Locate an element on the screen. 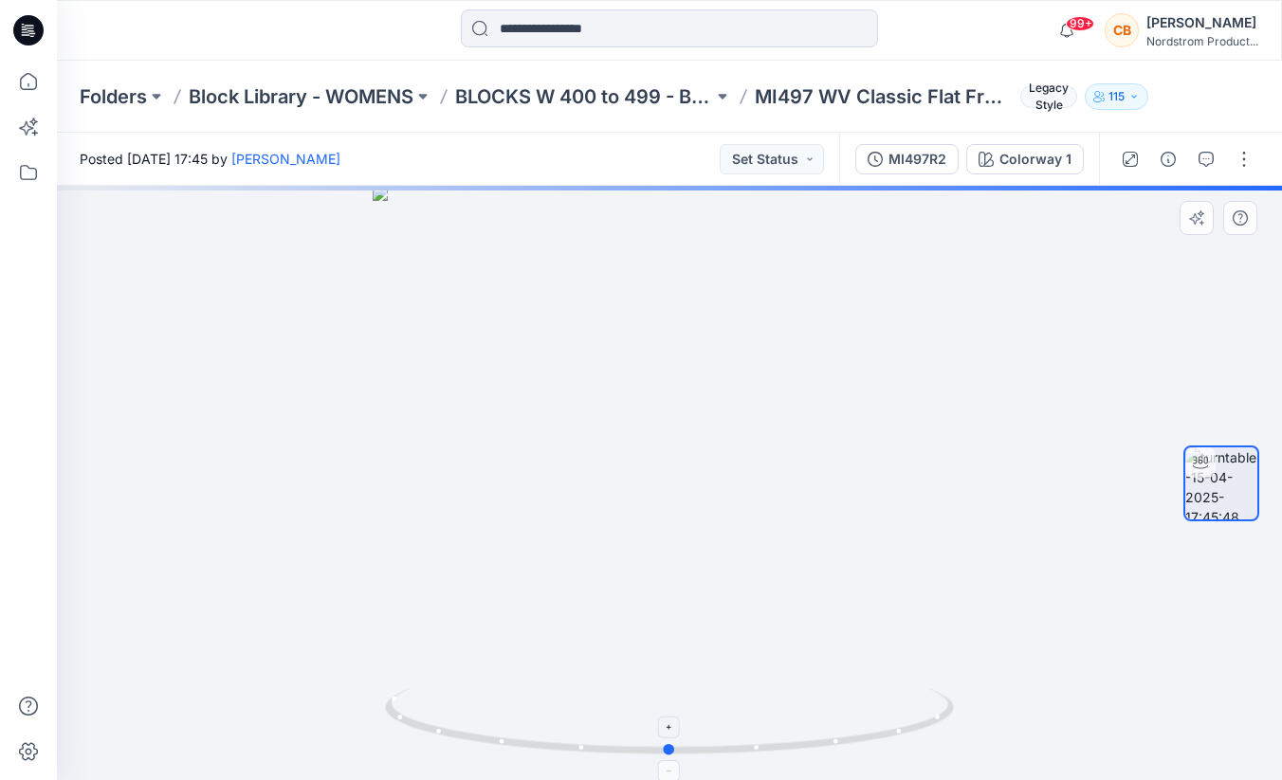 This screenshot has height=780, width=1282. button: Colorway 1 is located at coordinates (1025, 159).